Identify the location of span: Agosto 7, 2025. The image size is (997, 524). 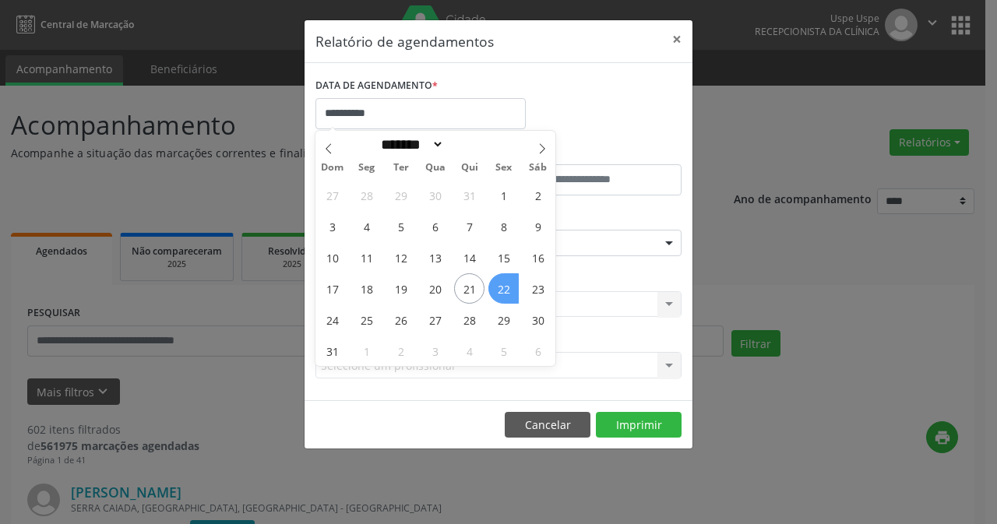
(469, 226).